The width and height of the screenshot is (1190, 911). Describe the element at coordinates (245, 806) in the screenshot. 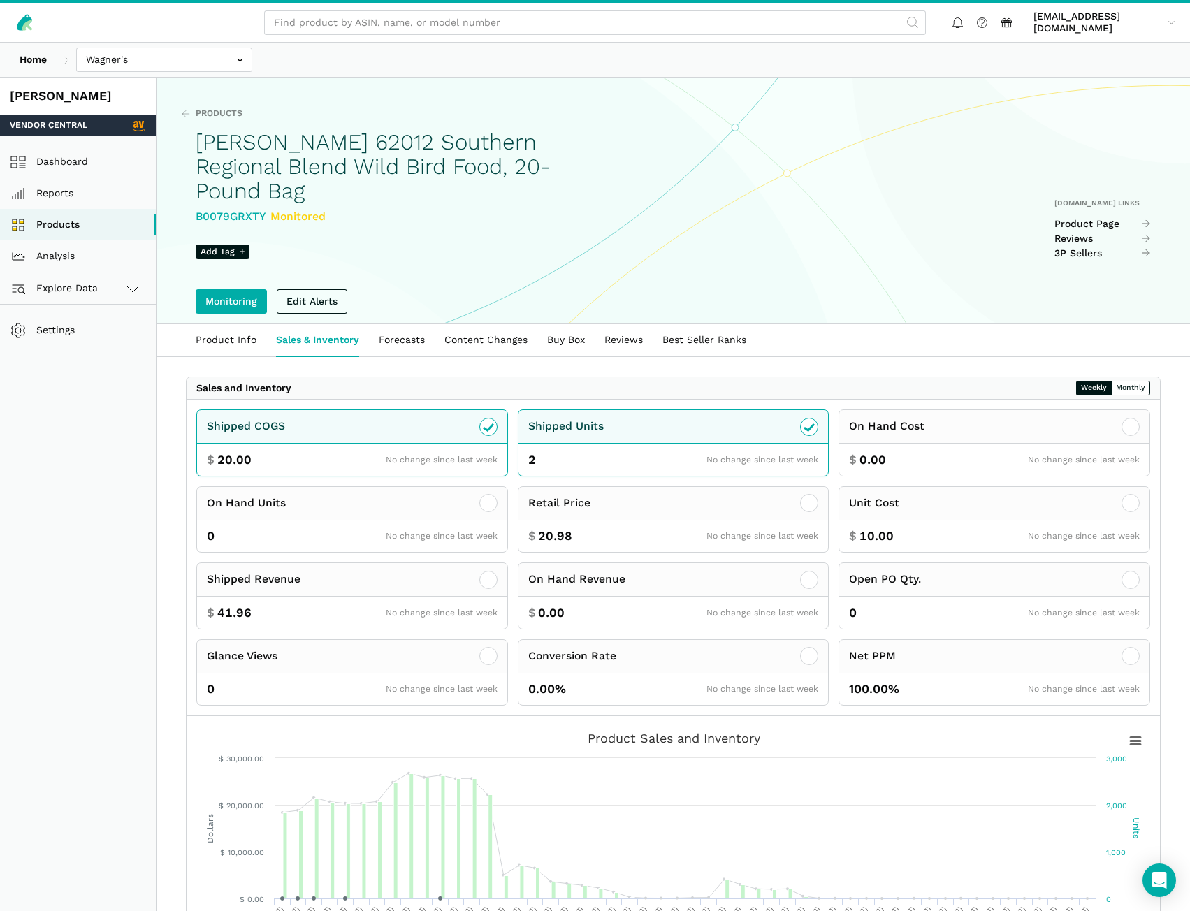

I see `tspan: 20,000.00` at that location.